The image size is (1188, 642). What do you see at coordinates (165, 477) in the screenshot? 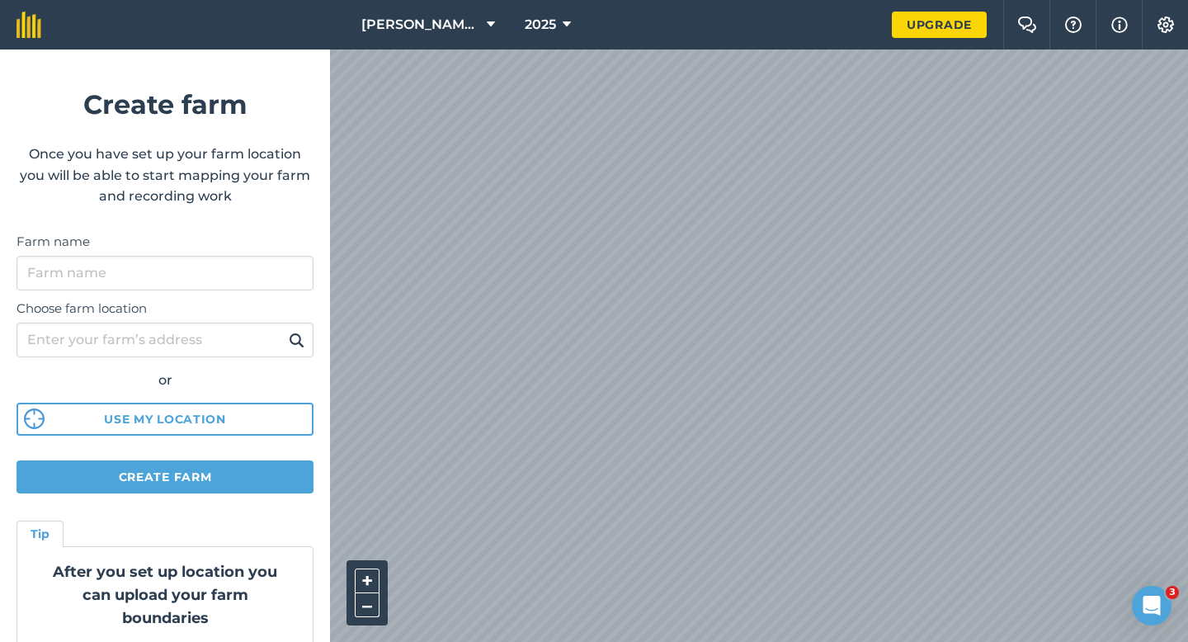
I see `button: Create farm` at bounding box center [165, 477].